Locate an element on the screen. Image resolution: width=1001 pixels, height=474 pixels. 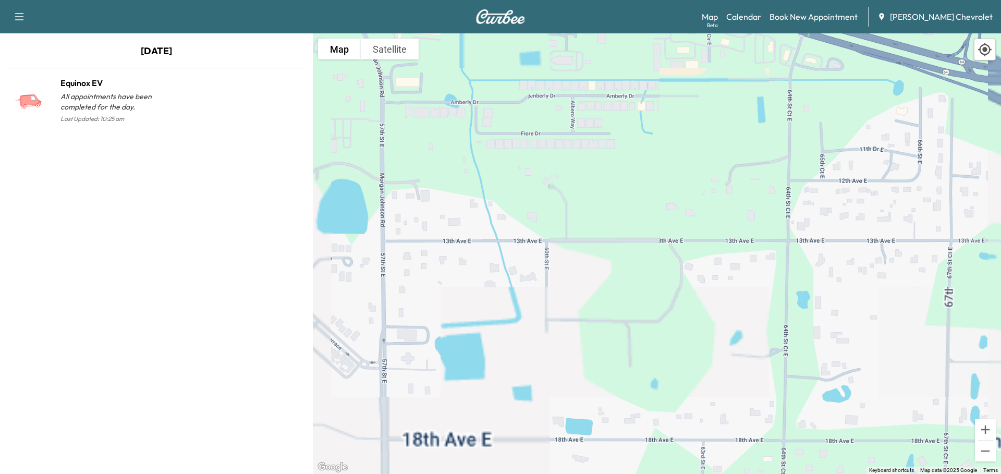
button: Zoom in is located at coordinates (985, 429).